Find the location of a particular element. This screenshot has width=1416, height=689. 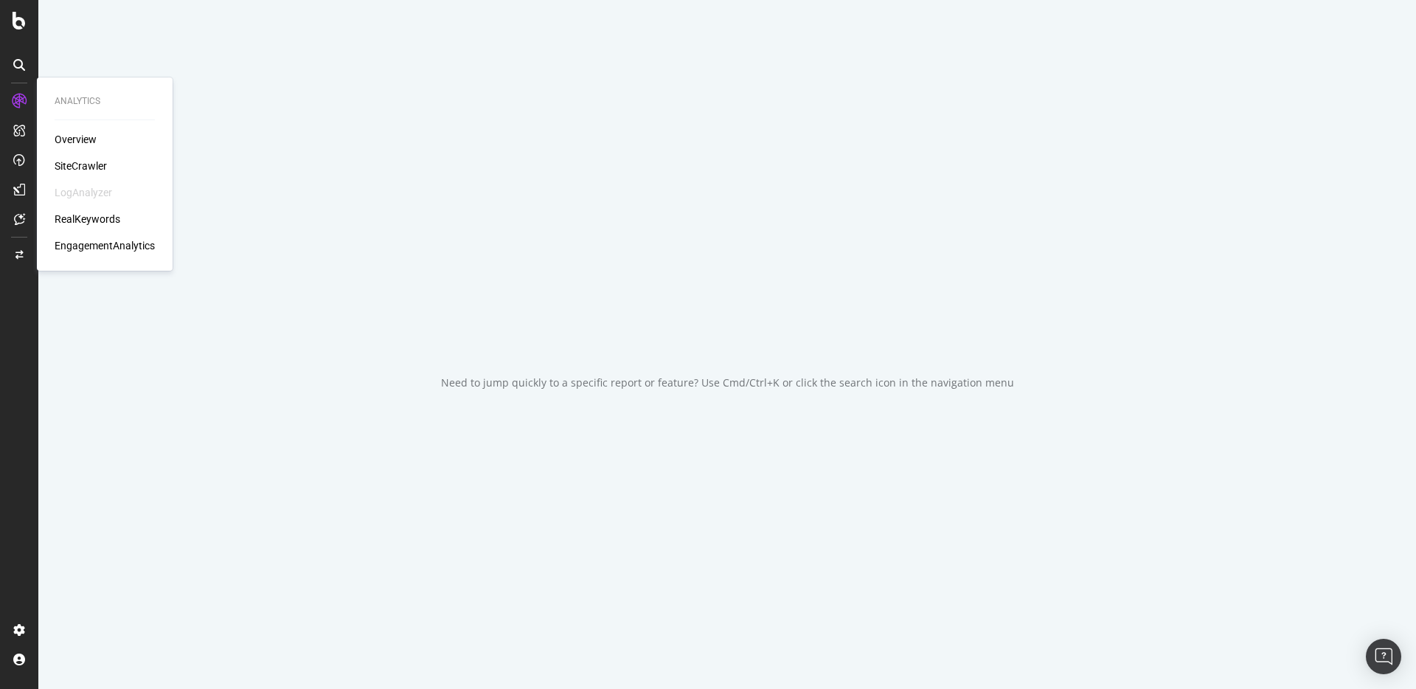

div: EngagementAnalytics is located at coordinates (105, 246).